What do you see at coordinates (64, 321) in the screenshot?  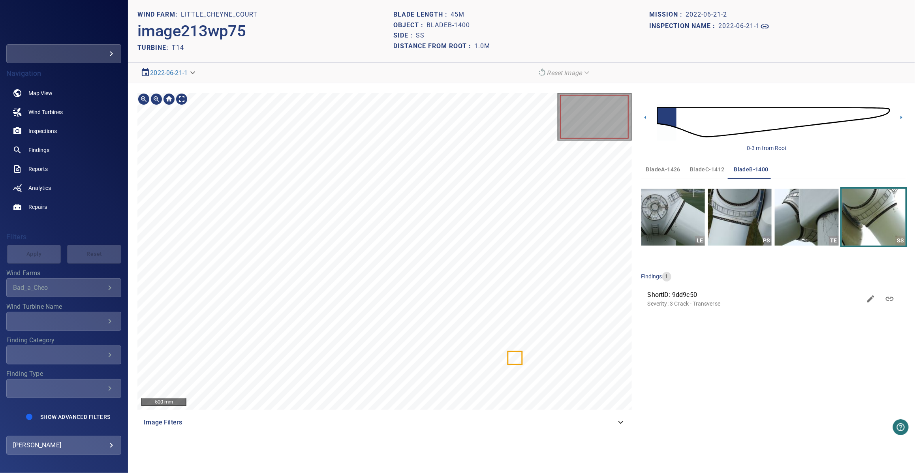 I see `div: Wind Turbine Name` at bounding box center [64, 321].